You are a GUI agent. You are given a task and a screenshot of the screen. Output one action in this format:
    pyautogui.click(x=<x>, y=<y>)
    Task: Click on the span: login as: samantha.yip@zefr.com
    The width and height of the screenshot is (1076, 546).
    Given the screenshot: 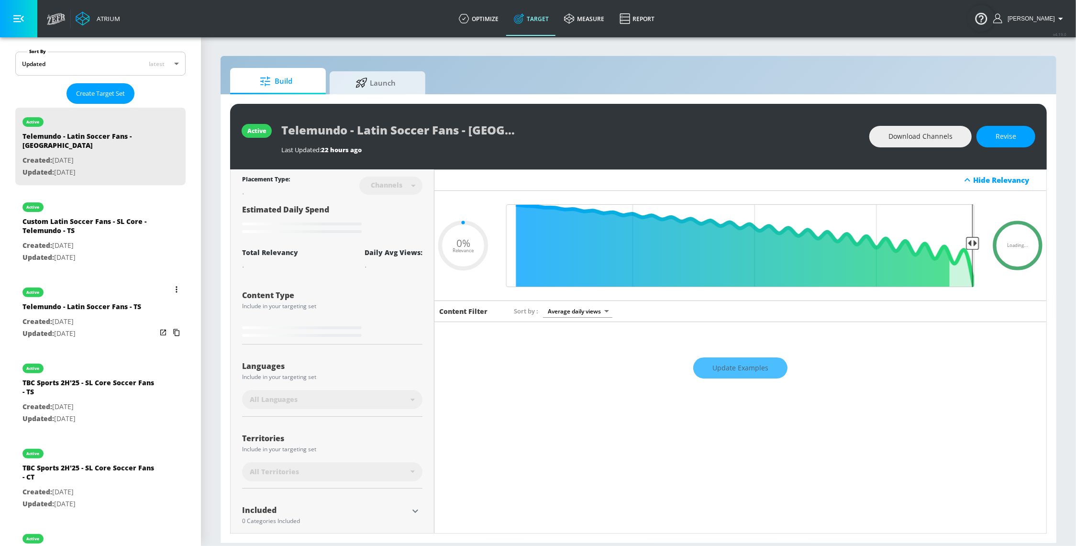 What is the action you would take?
    pyautogui.click(x=1029, y=19)
    